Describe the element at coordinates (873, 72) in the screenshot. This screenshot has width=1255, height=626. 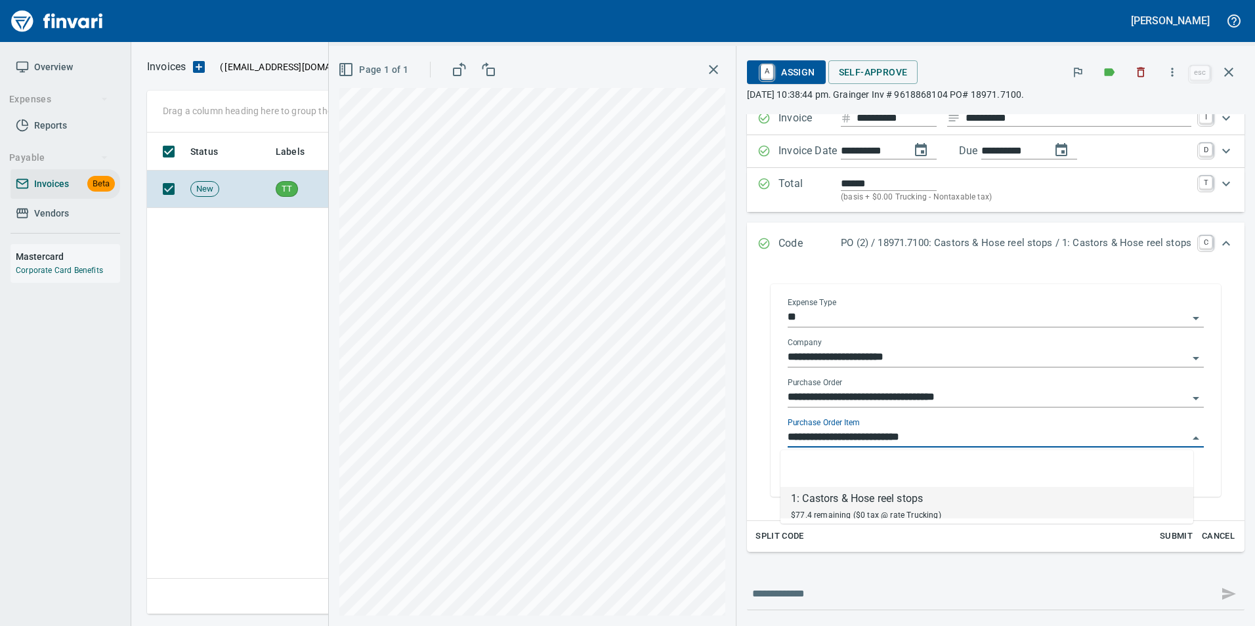
I see `button: Self-Approve` at that location.